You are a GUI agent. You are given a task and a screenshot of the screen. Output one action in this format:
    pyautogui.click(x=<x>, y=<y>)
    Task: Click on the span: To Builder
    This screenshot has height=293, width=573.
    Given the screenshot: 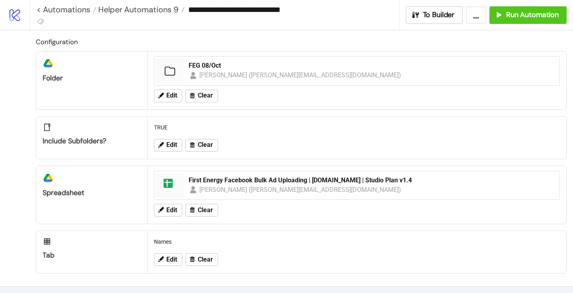 What is the action you would take?
    pyautogui.click(x=439, y=15)
    